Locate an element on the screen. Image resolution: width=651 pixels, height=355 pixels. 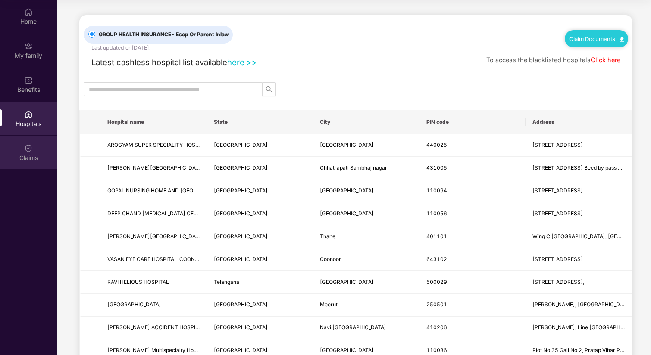
span: To access the blacklisted hospitals is located at coordinates (538, 60).